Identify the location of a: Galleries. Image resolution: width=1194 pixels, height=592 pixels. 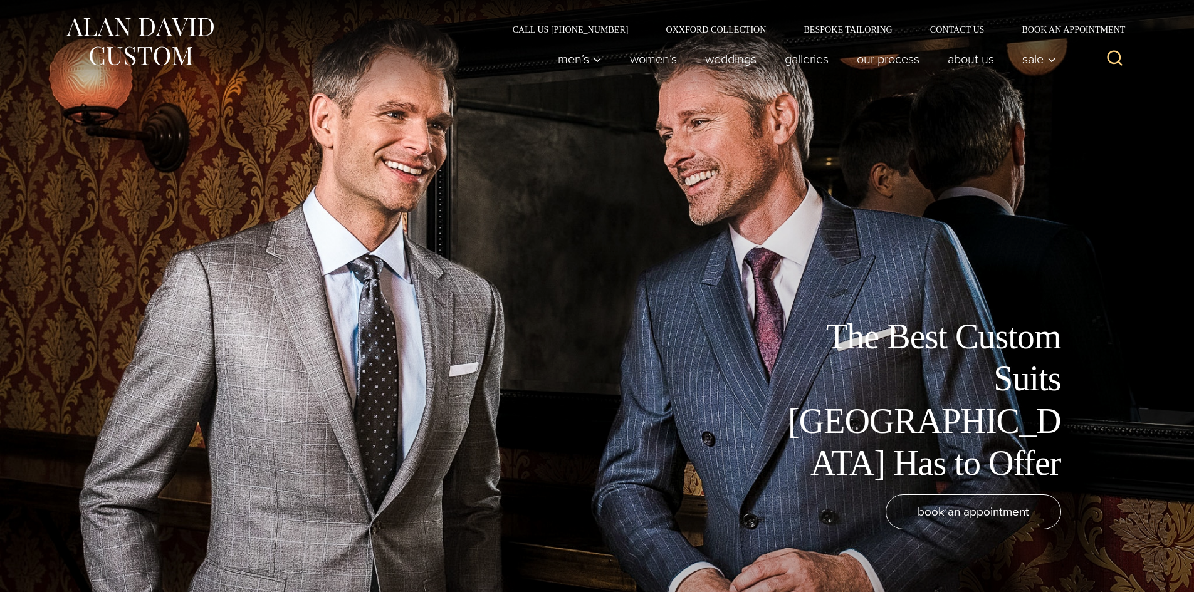
(806, 59).